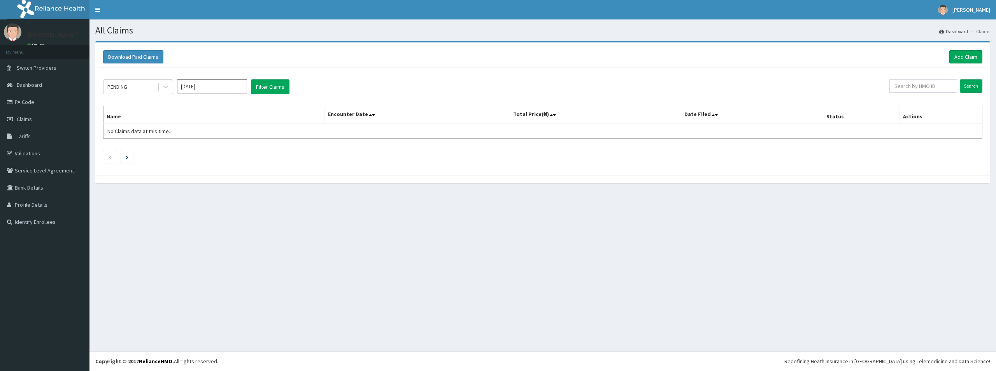 This screenshot has width=996, height=371. Describe the element at coordinates (752, 115) in the screenshot. I see `th: Date Filed` at that location.